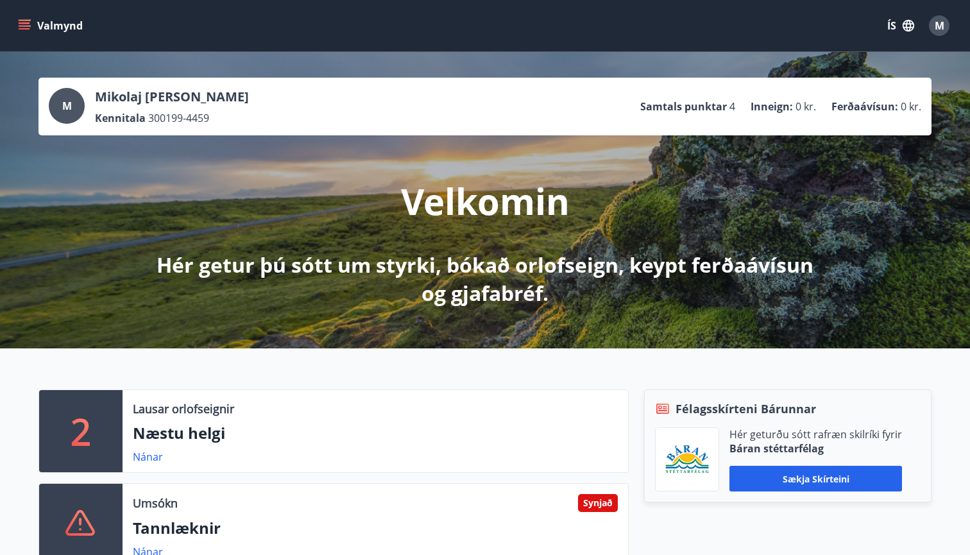 This screenshot has width=970, height=555. What do you see at coordinates (183, 409) in the screenshot?
I see `p: Lausar orlofseignir` at bounding box center [183, 409].